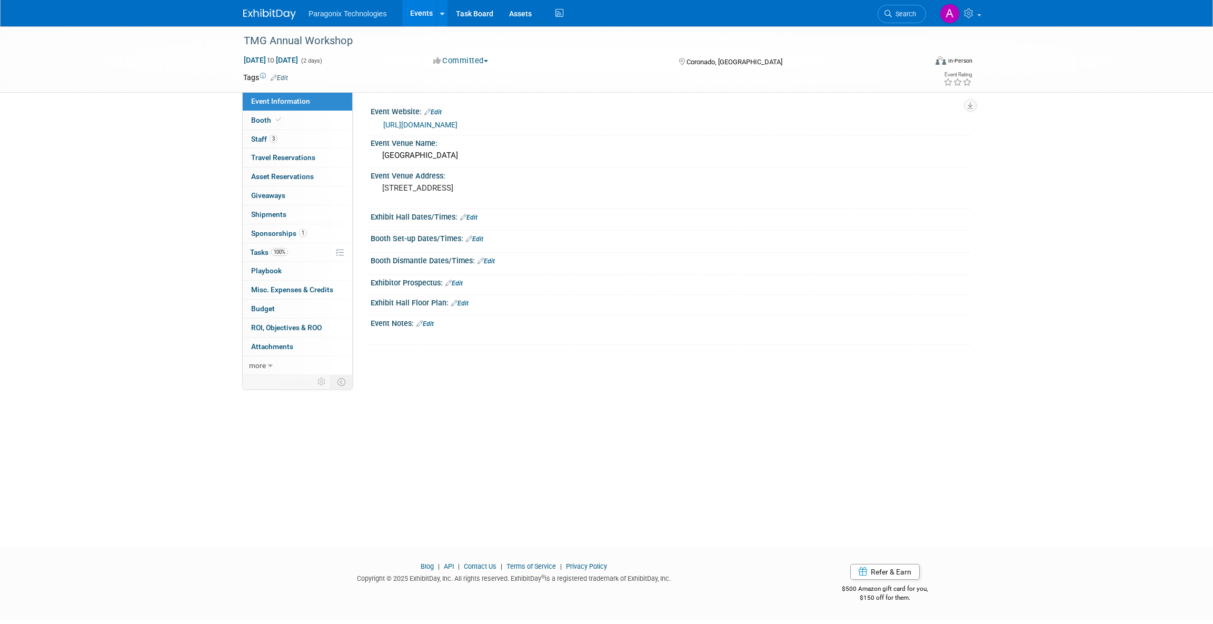 The width and height of the screenshot is (1213, 624). Describe the element at coordinates (280, 252) in the screenshot. I see `span: 100%` at that location.